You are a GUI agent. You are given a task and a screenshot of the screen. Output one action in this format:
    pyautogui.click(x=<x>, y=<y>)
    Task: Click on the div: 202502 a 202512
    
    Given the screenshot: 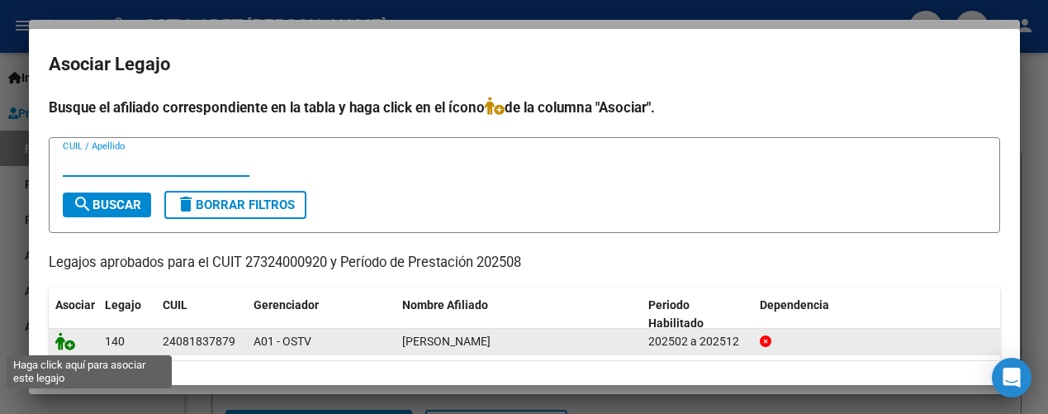 What is the action you would take?
    pyautogui.click(x=697, y=341)
    